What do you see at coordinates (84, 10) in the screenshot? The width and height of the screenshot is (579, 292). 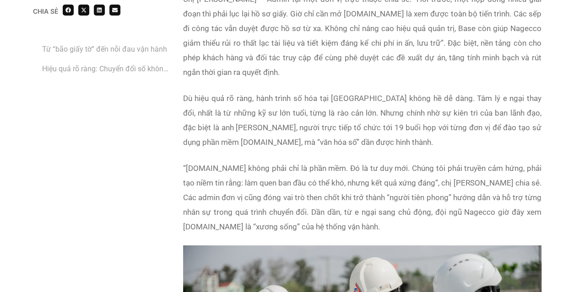 I see `div: Share on x-twitter` at bounding box center [84, 10].